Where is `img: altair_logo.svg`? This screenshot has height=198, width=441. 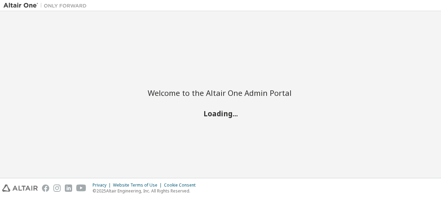 img: altair_logo.svg is located at coordinates (20, 188).